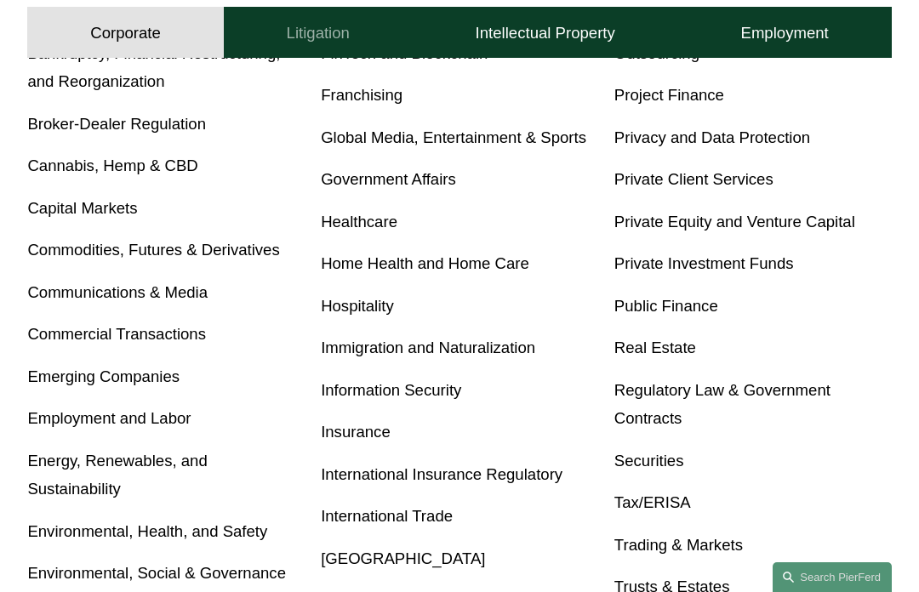 The image size is (919, 592). What do you see at coordinates (657, 53) in the screenshot?
I see `a: Outsourcing` at bounding box center [657, 53].